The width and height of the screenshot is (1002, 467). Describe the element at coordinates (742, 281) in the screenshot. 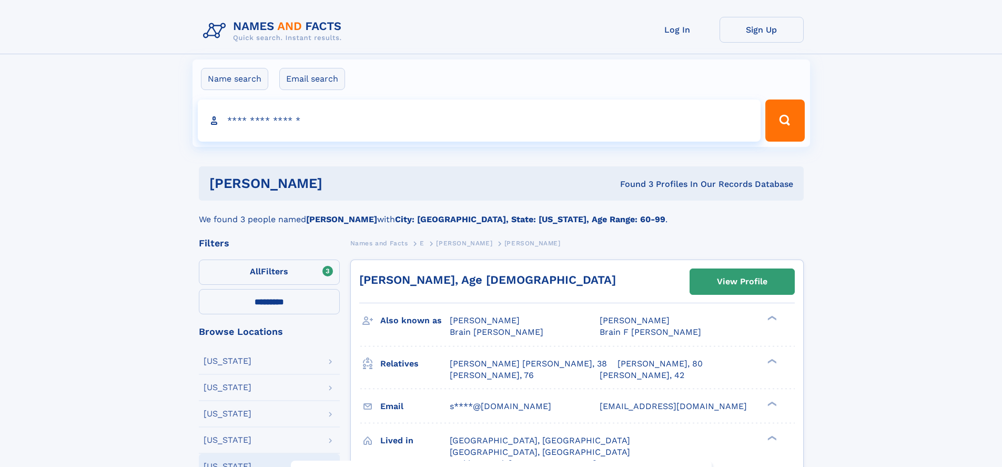

I see `div: View Profile` at that location.